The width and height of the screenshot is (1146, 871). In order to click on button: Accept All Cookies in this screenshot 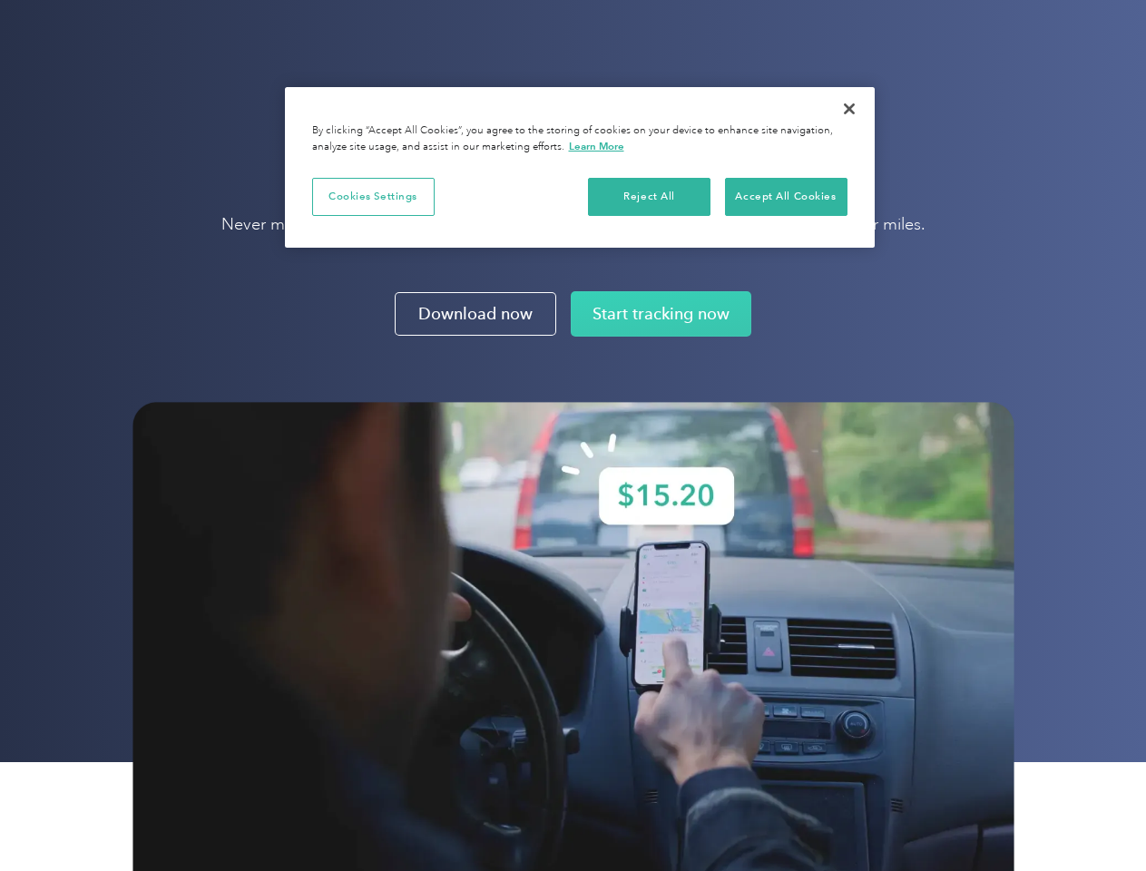, I will do `click(786, 197)`.